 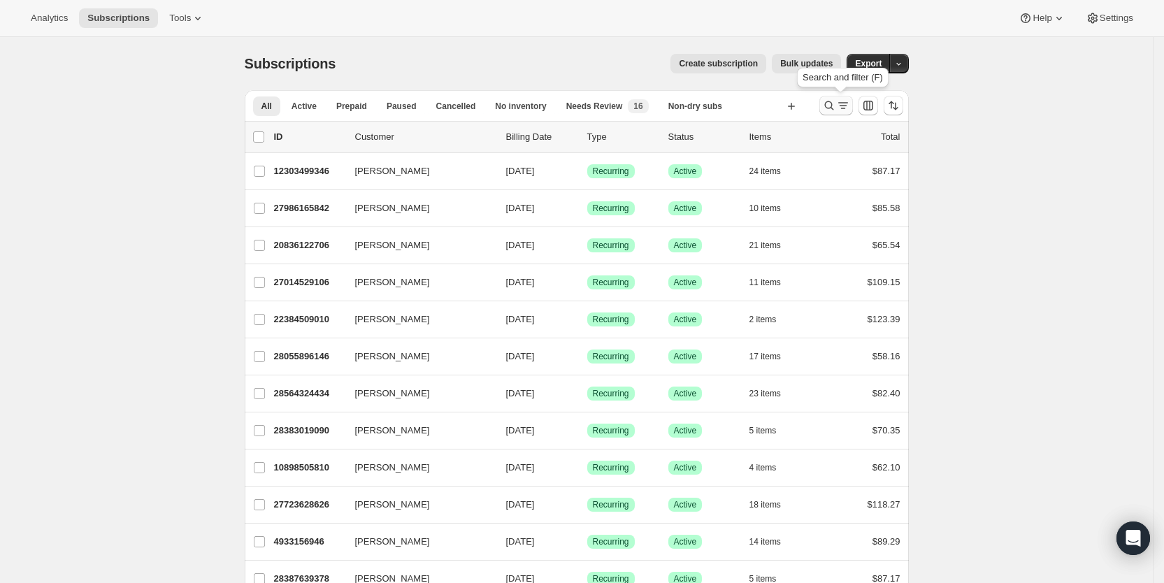 What do you see at coordinates (763, 319) in the screenshot?
I see `span: 2 items` at bounding box center [763, 319].